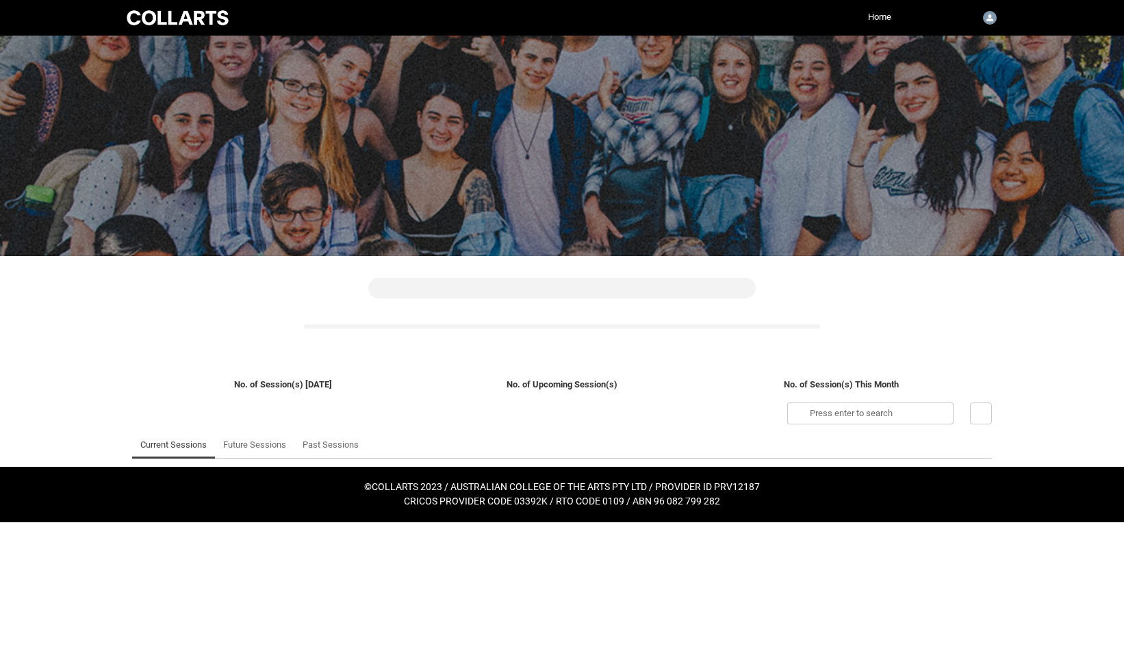  What do you see at coordinates (330, 445) in the screenshot?
I see `li: Past Sessions` at bounding box center [330, 445].